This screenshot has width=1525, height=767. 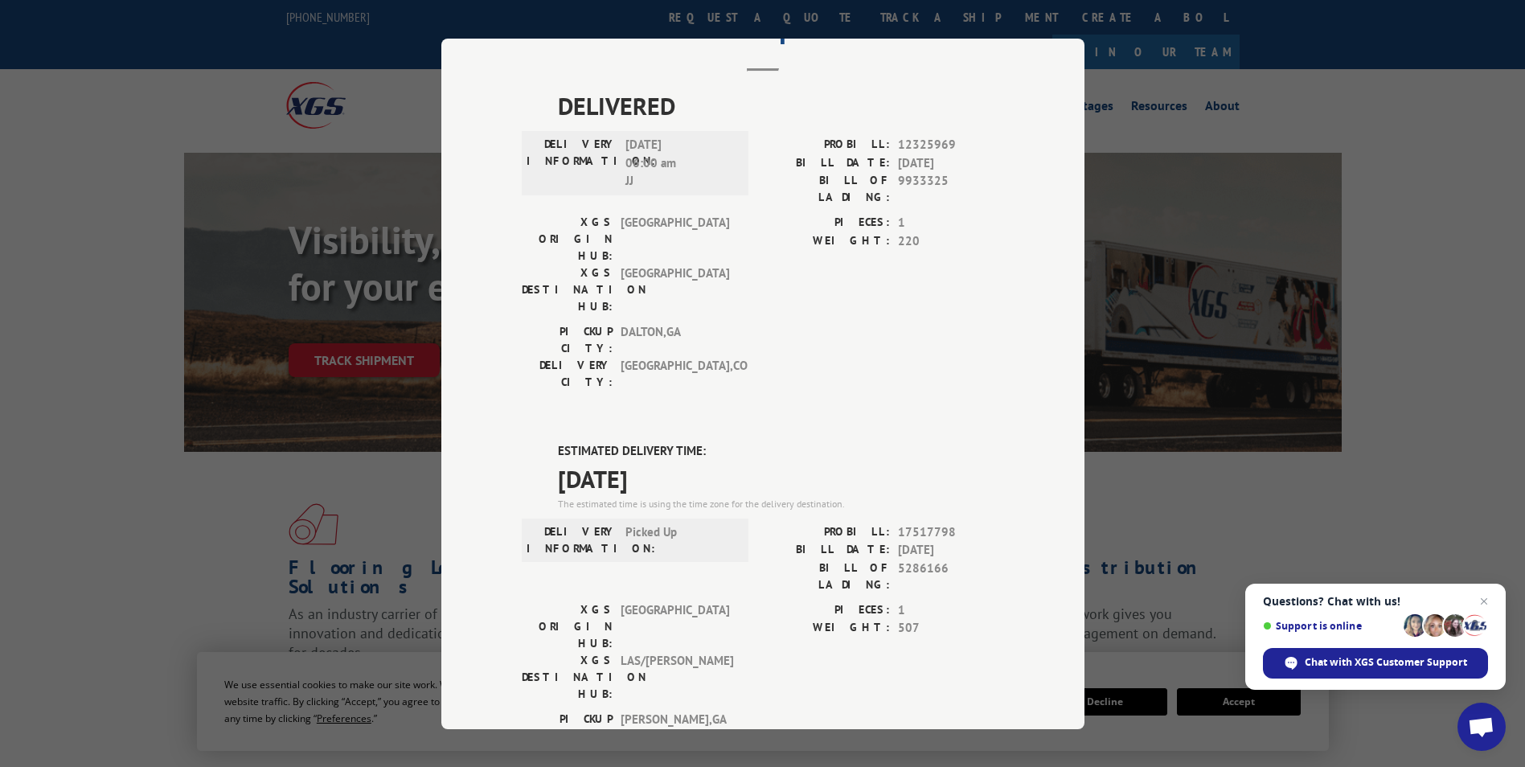 I want to click on label: ESTIMATED DELIVERY TIME:, so click(x=781, y=451).